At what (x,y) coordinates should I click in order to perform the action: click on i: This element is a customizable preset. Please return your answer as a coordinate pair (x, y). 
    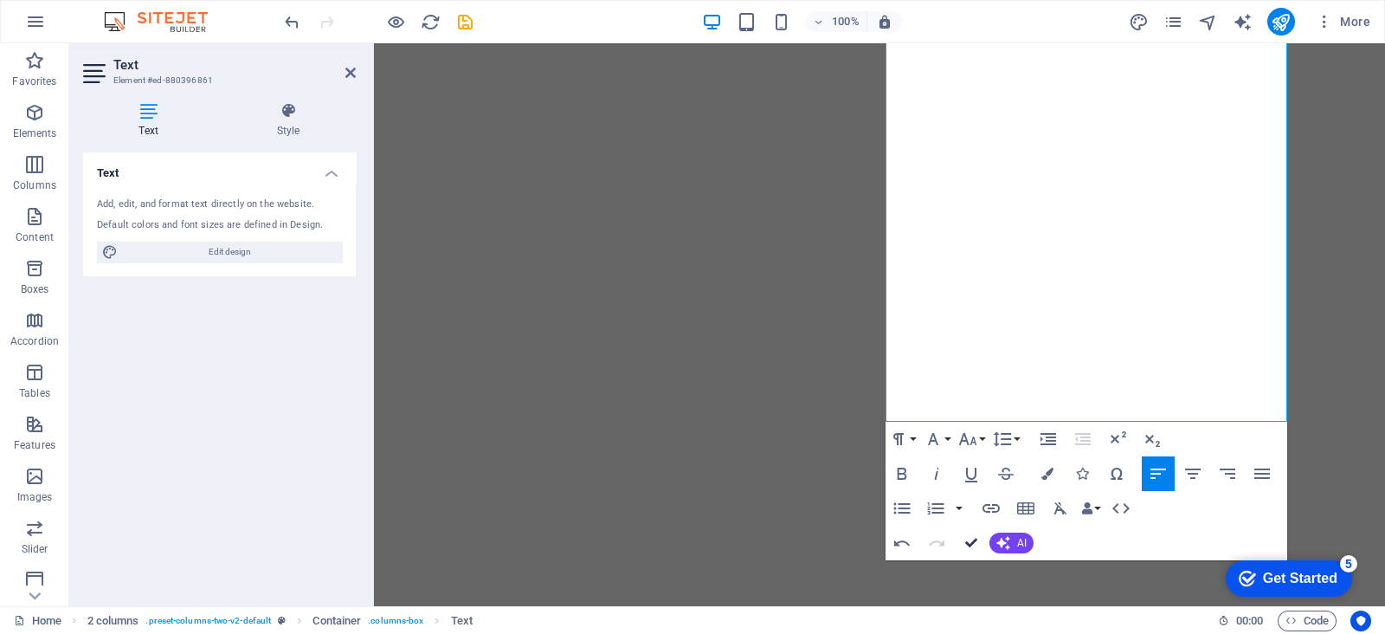
    Looking at the image, I should click on (281, 620).